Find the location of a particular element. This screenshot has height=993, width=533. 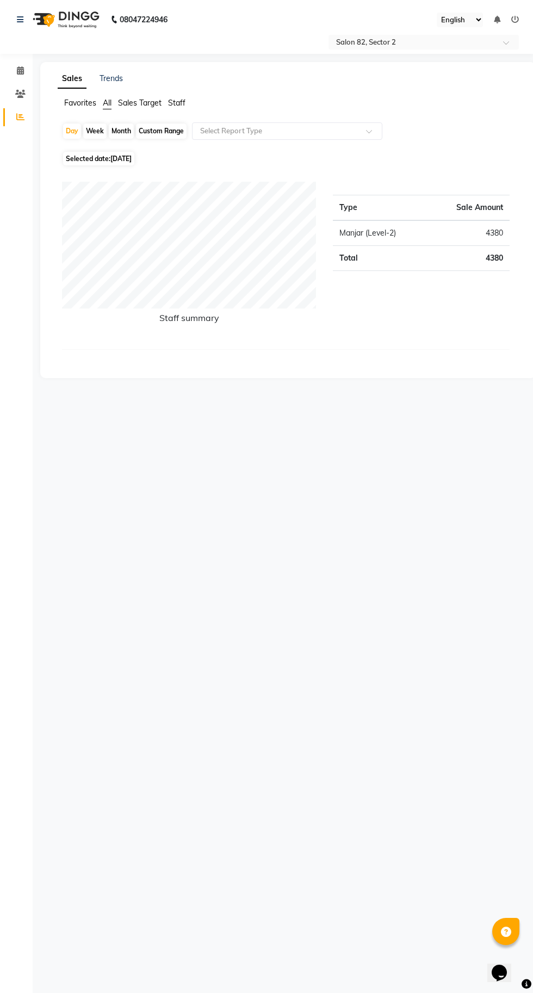

img: logo is located at coordinates (65, 20).